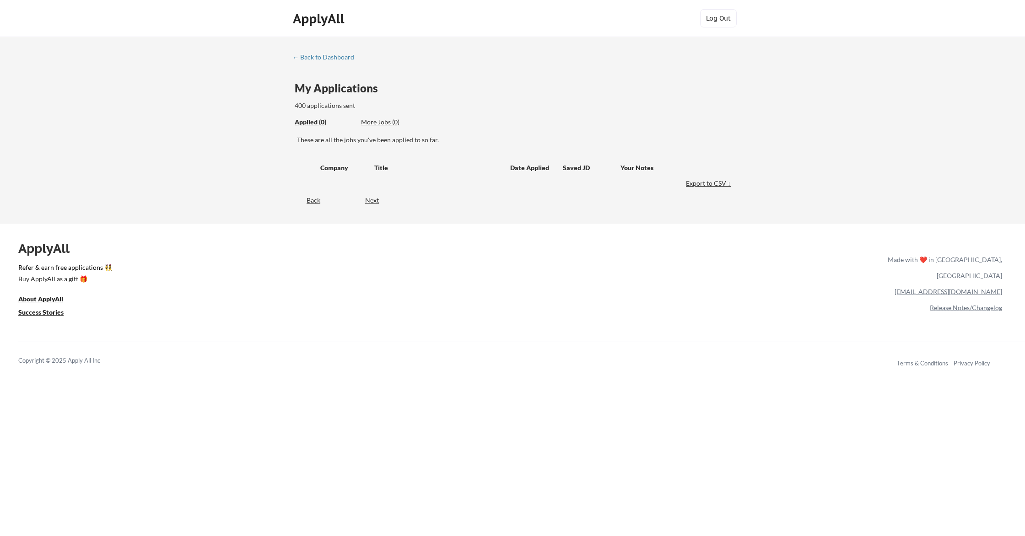 This screenshot has width=1025, height=536. What do you see at coordinates (343, 168) in the screenshot?
I see `div: Company` at bounding box center [343, 168].